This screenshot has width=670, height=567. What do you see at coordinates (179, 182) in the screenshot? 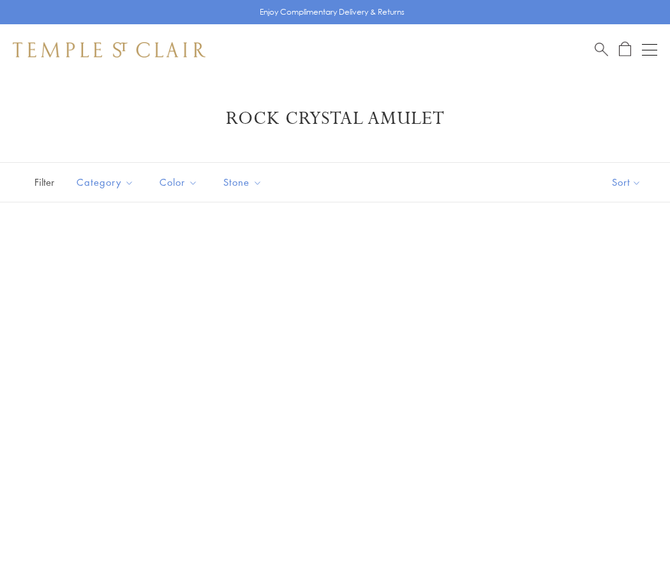
I see `button: Color` at bounding box center [179, 182].